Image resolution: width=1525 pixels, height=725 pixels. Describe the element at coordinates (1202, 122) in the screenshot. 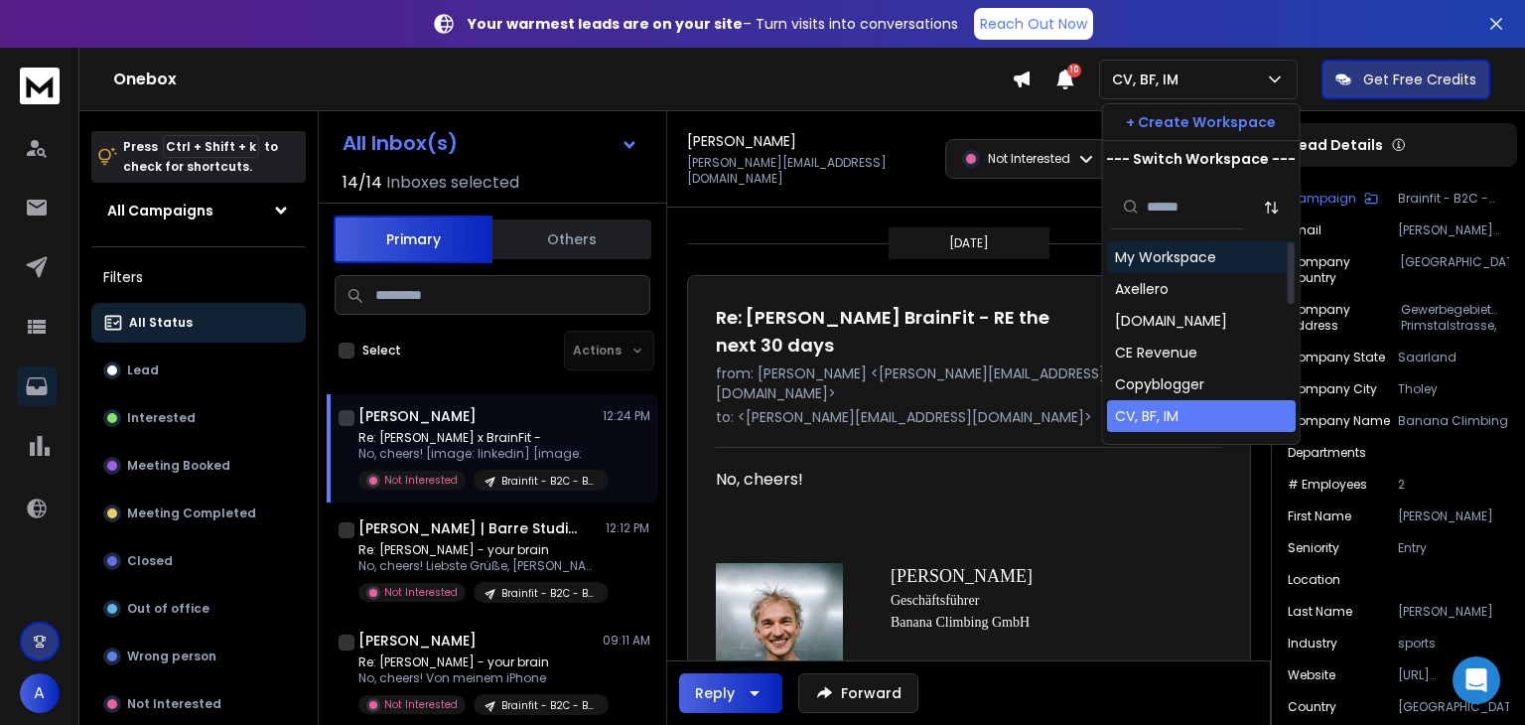

I see `button: + Create Workspace` at that location.